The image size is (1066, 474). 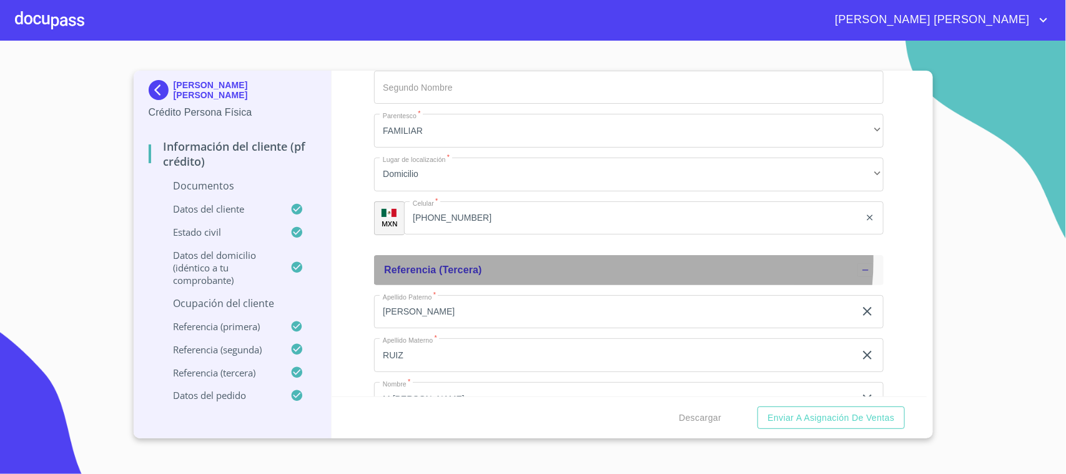 I want to click on p: MXN, so click(x=390, y=223).